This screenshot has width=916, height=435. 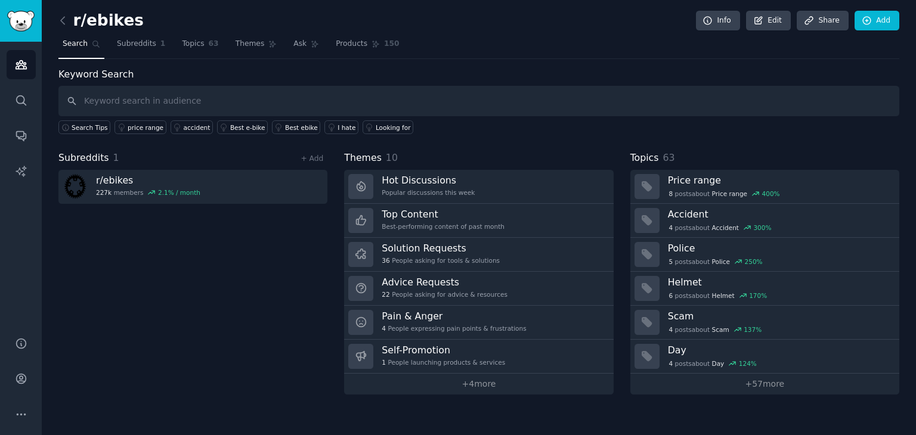 I want to click on a: I hate, so click(x=341, y=127).